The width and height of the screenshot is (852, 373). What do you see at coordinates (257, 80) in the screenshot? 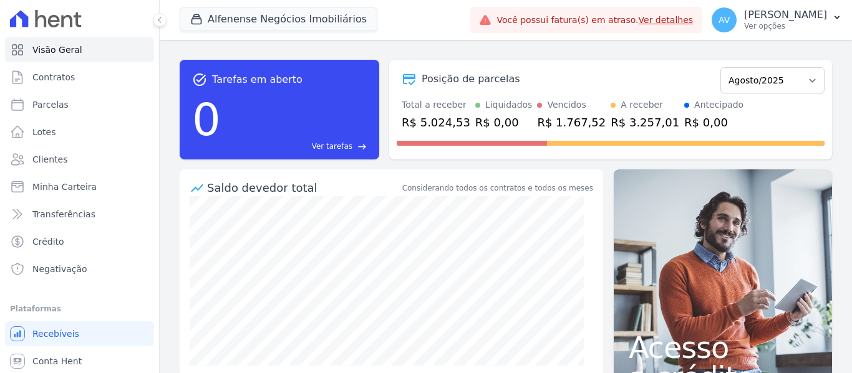
I see `span: Tarefas em aberto` at bounding box center [257, 80].